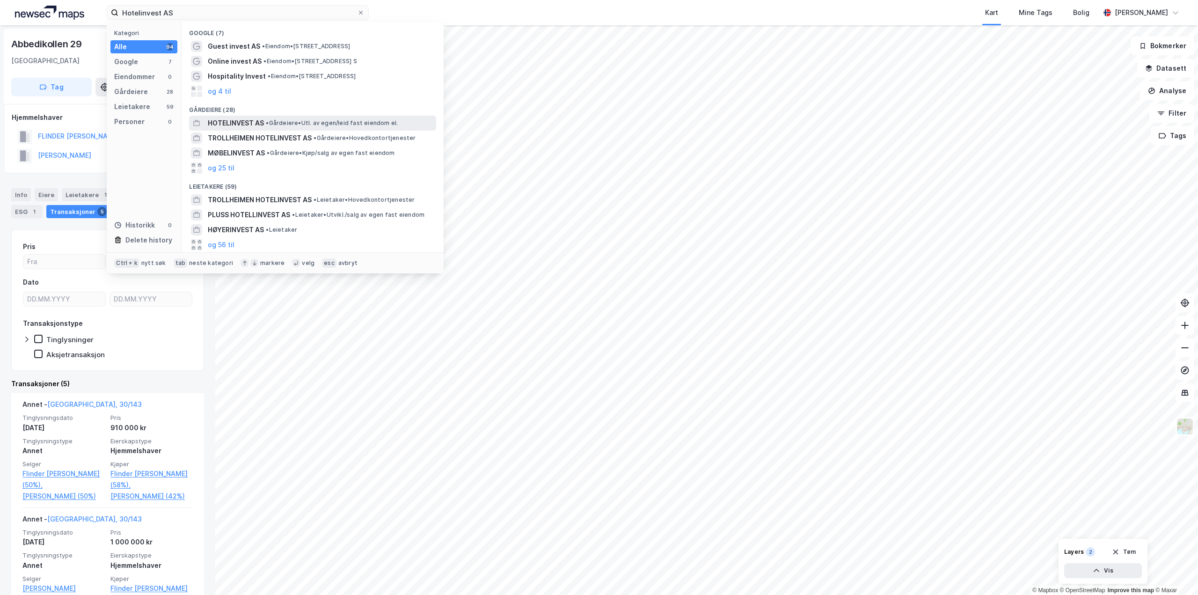 This screenshot has height=595, width=1198. Describe the element at coordinates (1172, 113) in the screenshot. I see `button: Filter` at that location.